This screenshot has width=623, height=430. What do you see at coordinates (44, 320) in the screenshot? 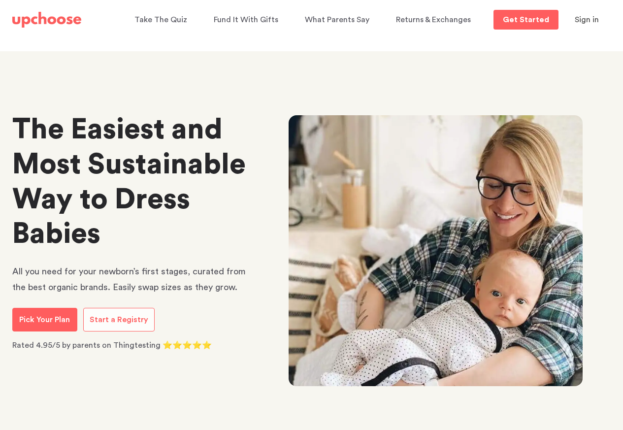
I see `p: Pick Your Plan` at bounding box center [44, 320].